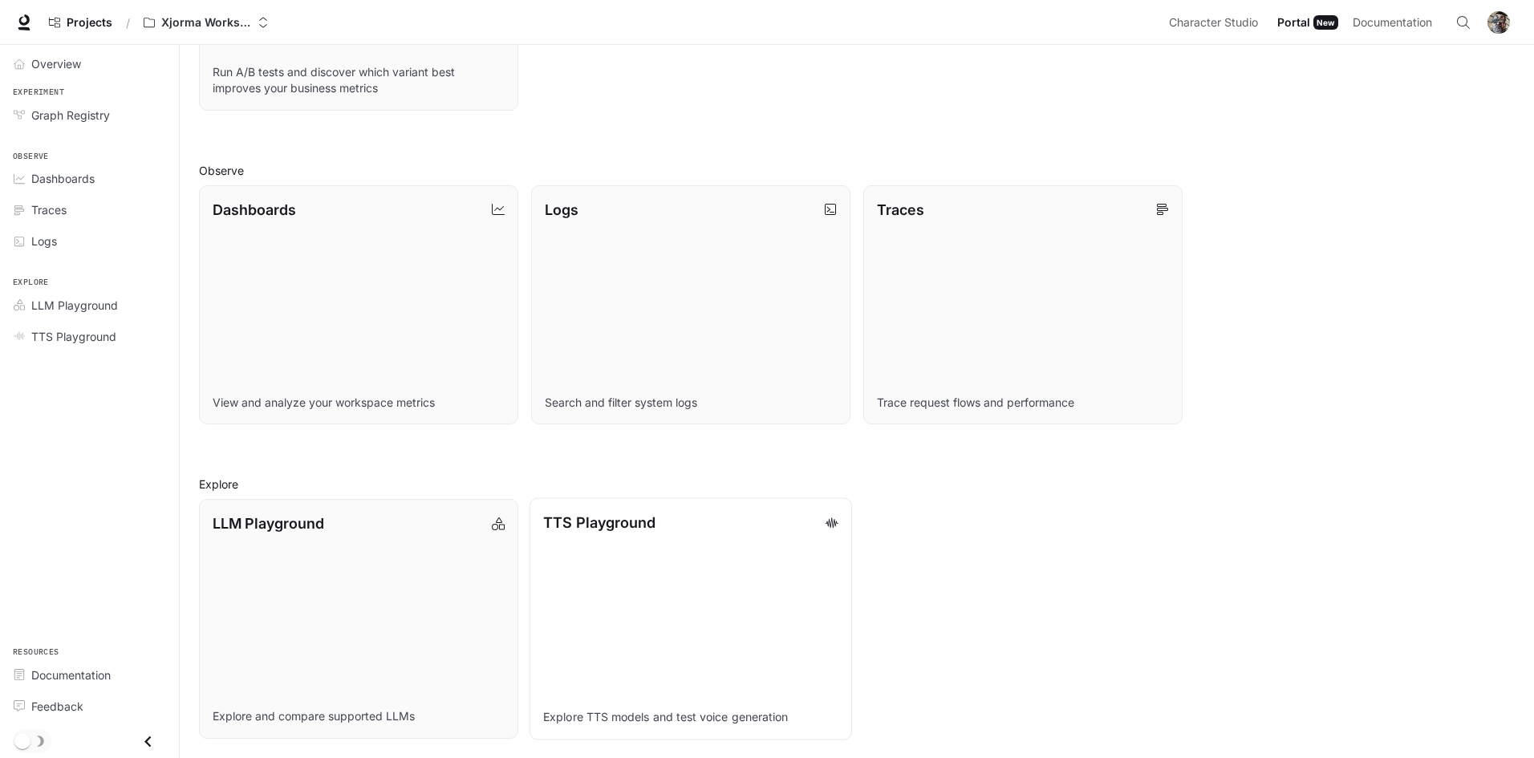 This screenshot has width=1534, height=758. I want to click on div: New, so click(1325, 22).